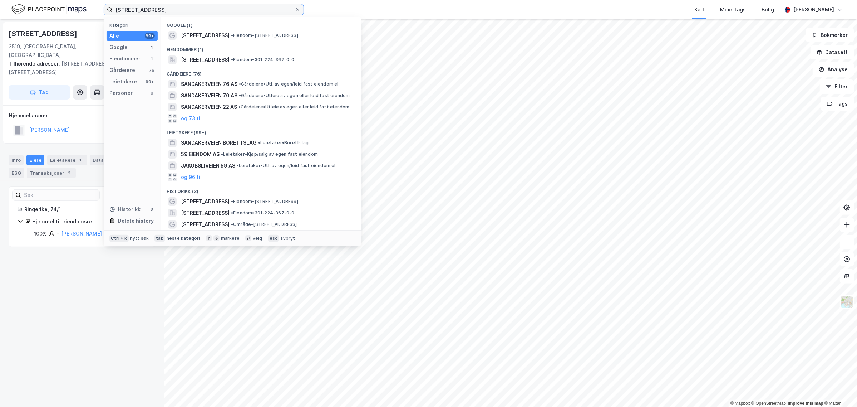  What do you see at coordinates (288, 238) in the screenshot?
I see `div: avbryt` at bounding box center [288, 238].